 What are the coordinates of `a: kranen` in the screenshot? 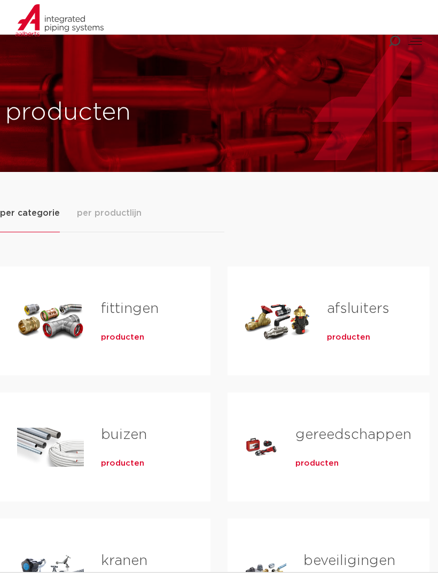 It's located at (124, 561).